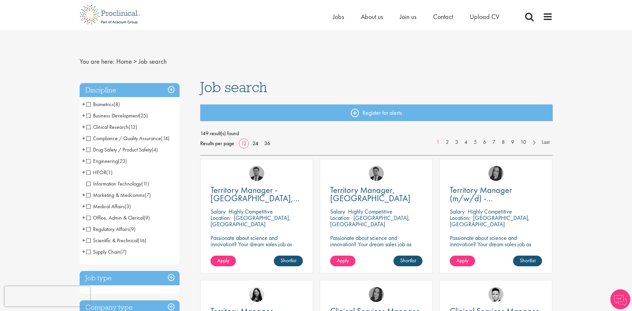 The height and width of the screenshot is (311, 632). I want to click on a: 2, so click(447, 142).